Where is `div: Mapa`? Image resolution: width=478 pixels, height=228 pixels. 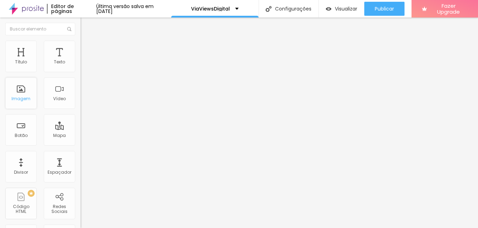
div: Mapa is located at coordinates (59, 135).